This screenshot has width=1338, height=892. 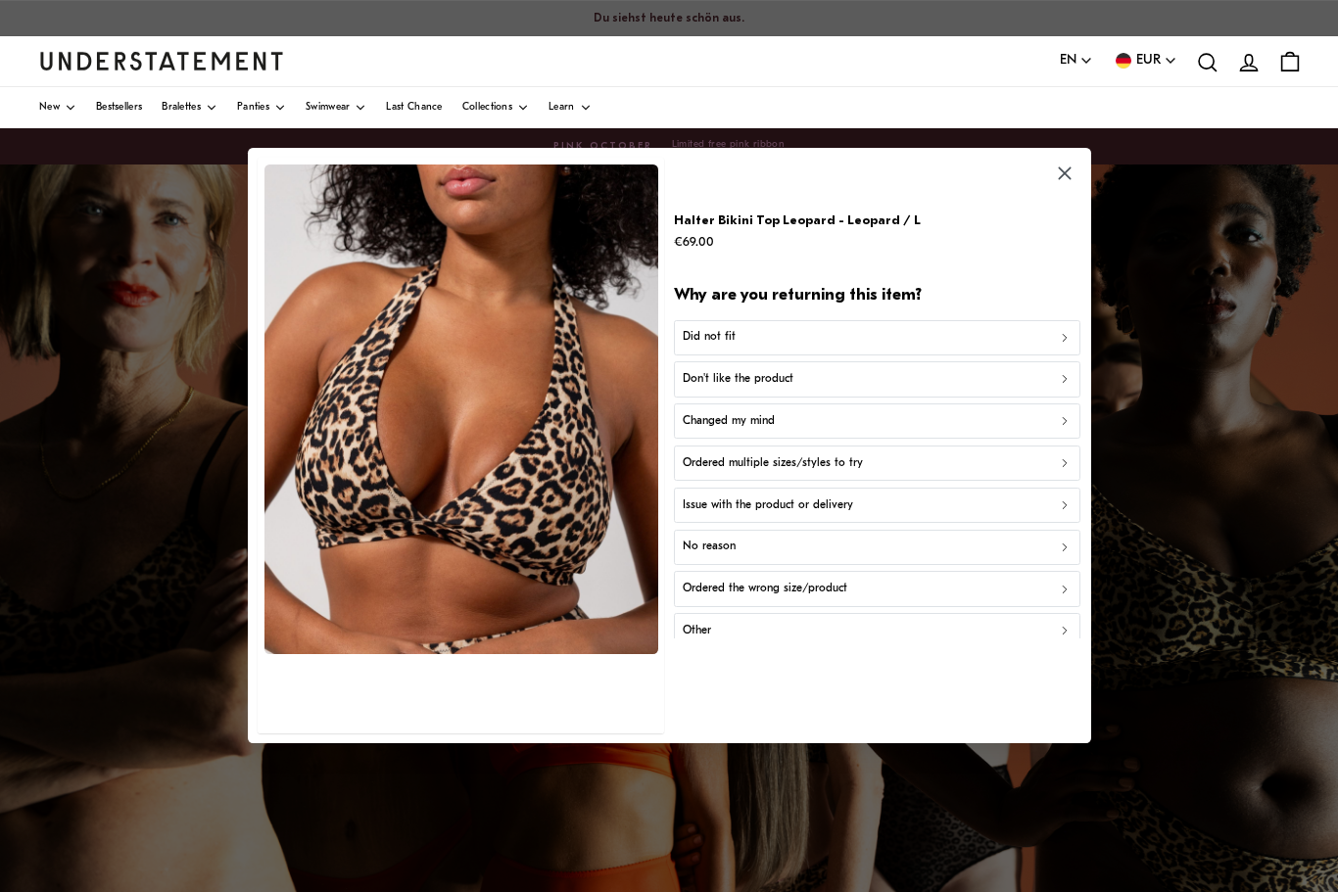 I want to click on p: No reason, so click(x=709, y=548).